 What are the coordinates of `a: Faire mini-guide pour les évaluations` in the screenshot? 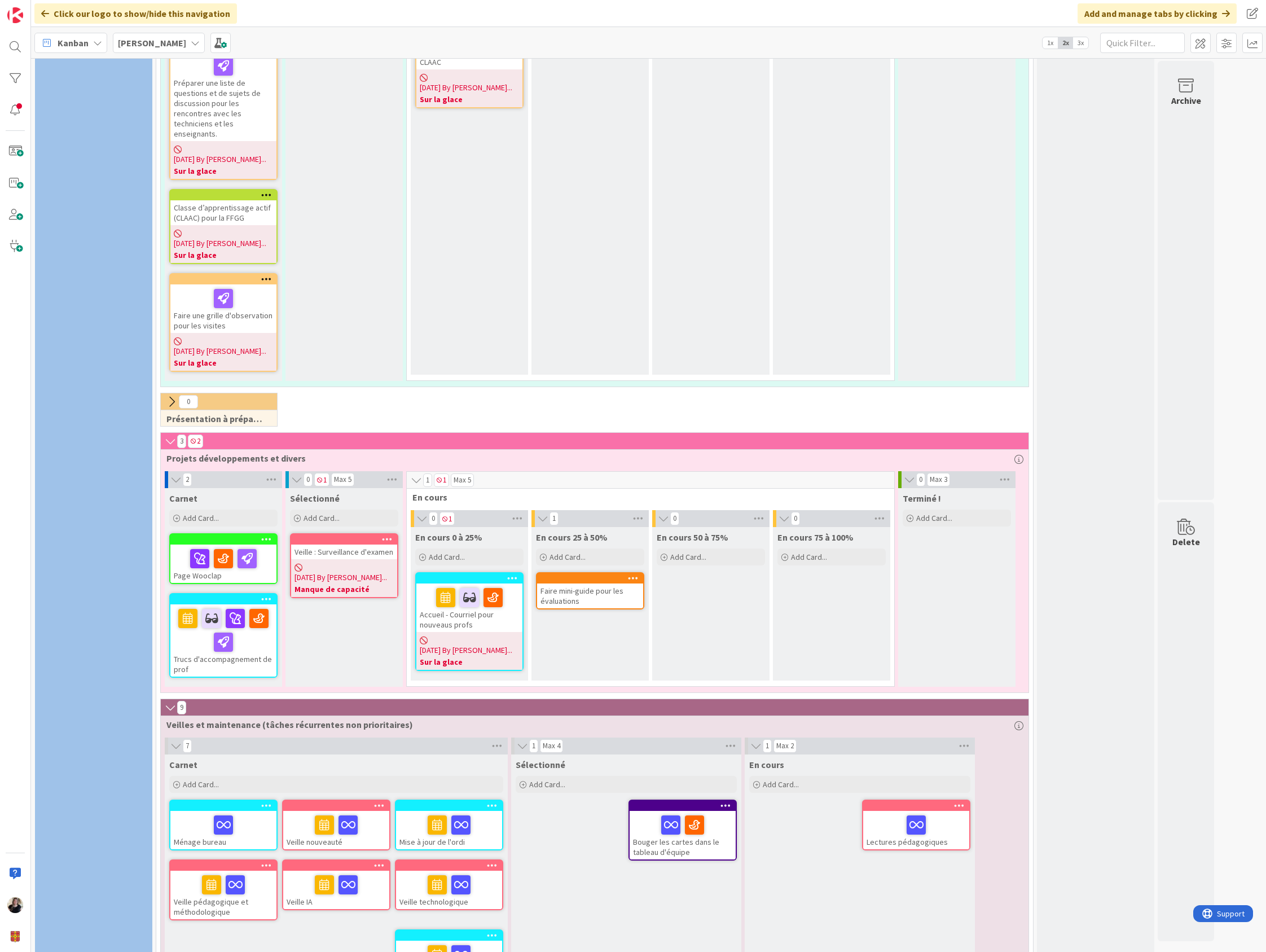 It's located at (590, 591).